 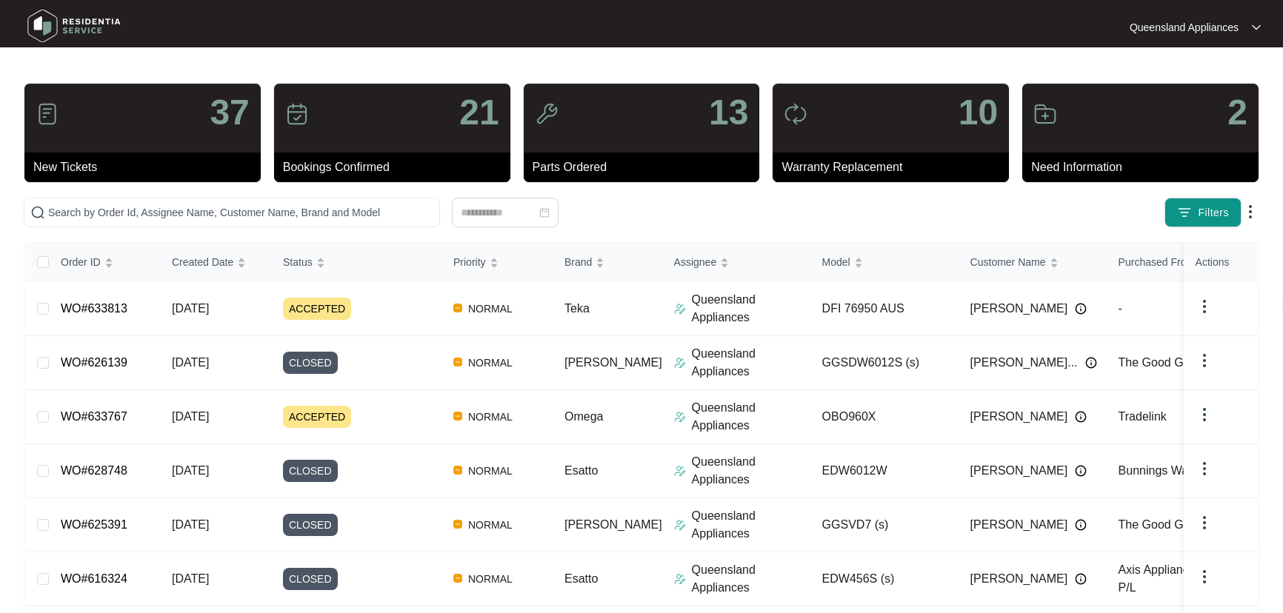 What do you see at coordinates (1181, 262) in the screenshot?
I see `th: Purchased From` at bounding box center [1181, 262].